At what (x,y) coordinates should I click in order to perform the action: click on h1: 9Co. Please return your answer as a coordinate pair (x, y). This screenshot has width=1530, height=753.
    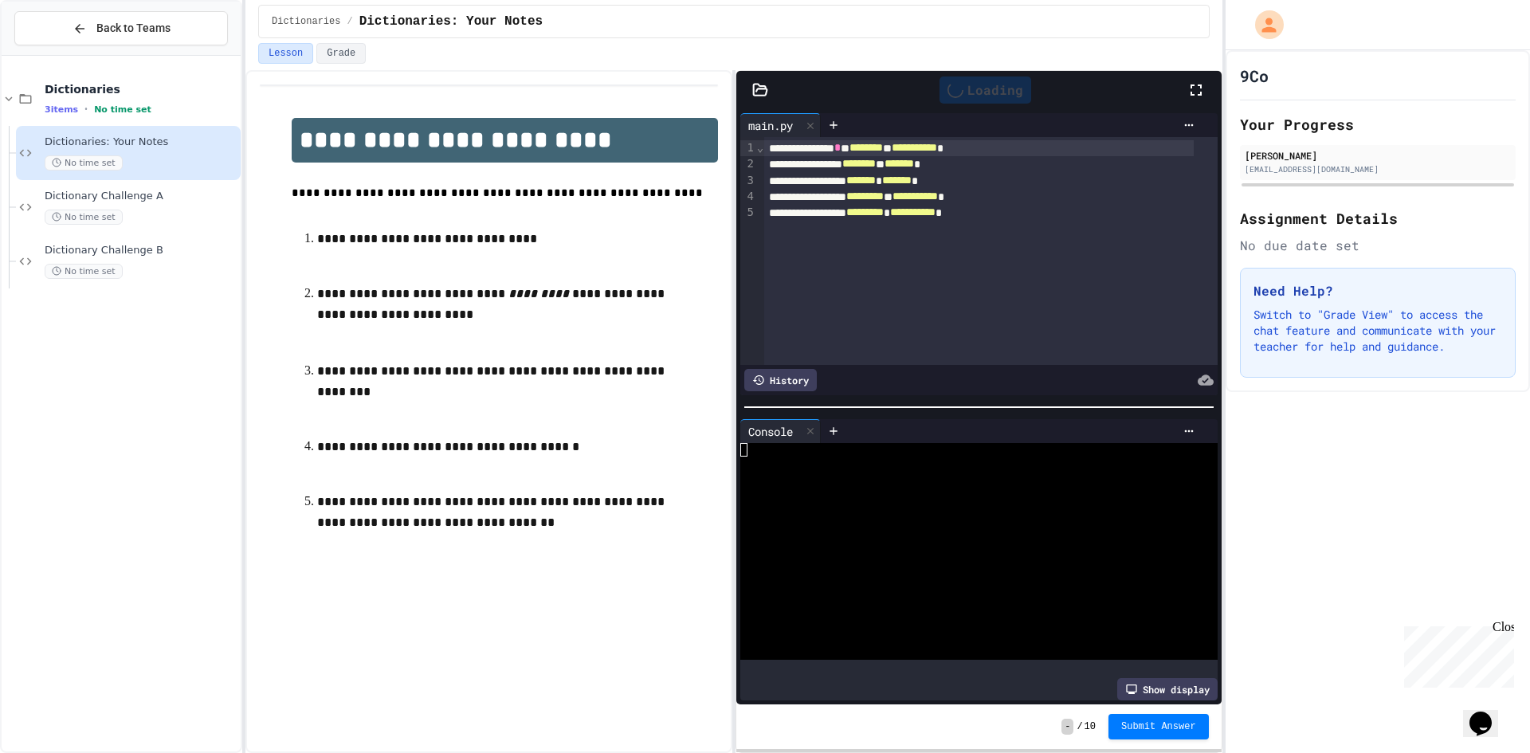
    Looking at the image, I should click on (1254, 76).